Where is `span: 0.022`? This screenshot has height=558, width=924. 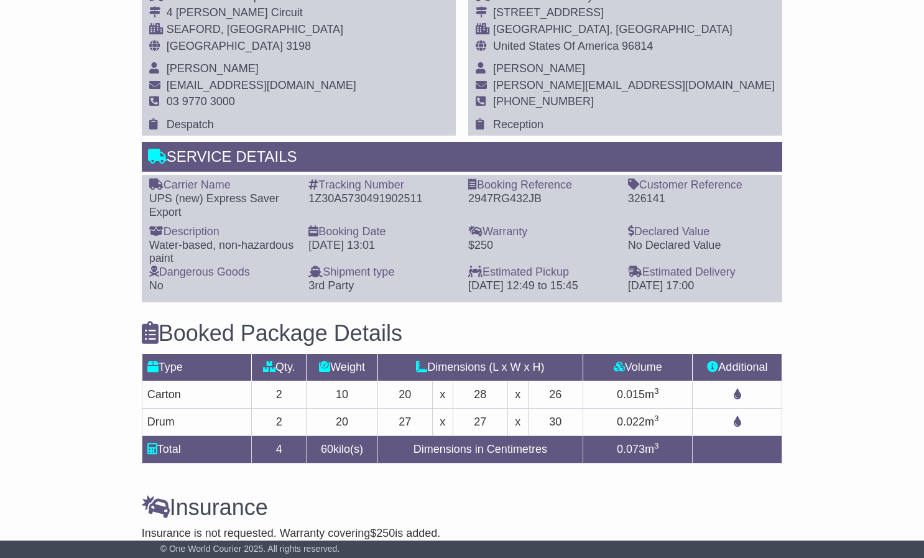
span: 0.022 is located at coordinates (630, 422).